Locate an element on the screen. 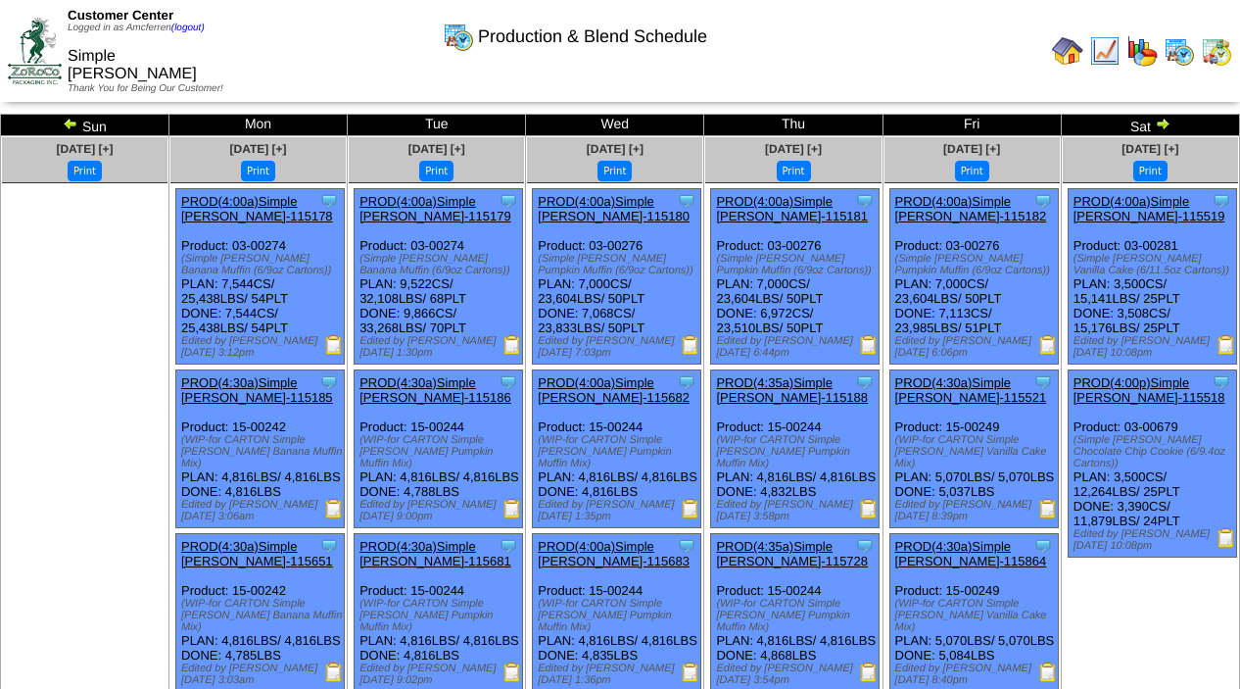 This screenshot has width=1240, height=689. img: home.gif is located at coordinates (1068, 51).